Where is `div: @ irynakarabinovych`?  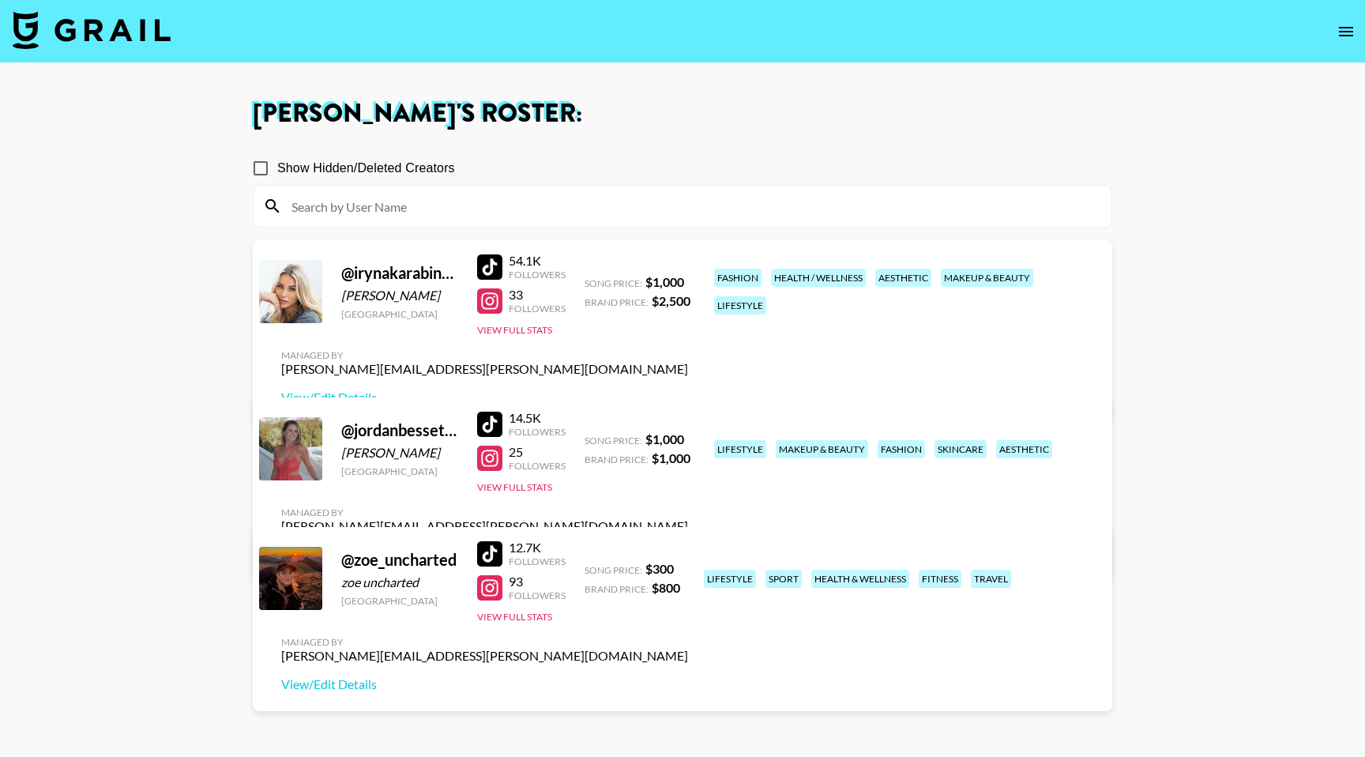
div: @ irynakarabinovych is located at coordinates (400, 273).